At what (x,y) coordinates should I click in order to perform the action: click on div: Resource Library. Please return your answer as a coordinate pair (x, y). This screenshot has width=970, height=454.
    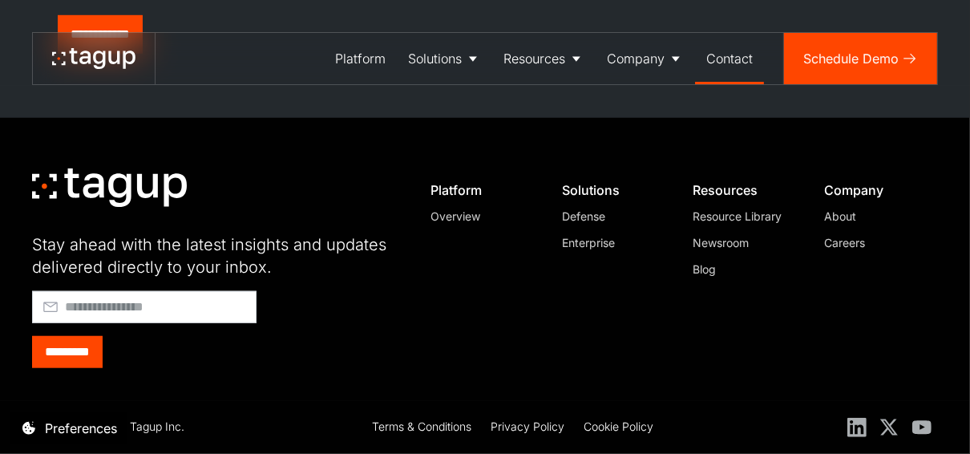
    Looking at the image, I should click on (743, 216).